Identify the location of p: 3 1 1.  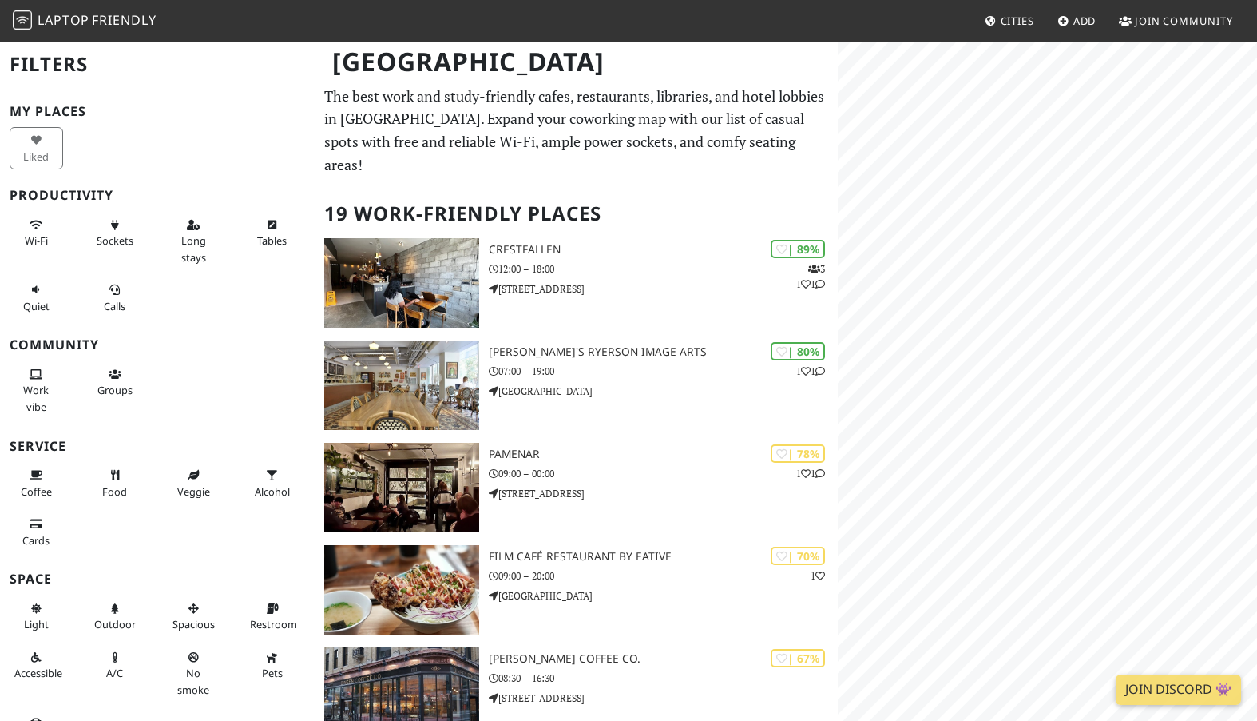
(811, 276).